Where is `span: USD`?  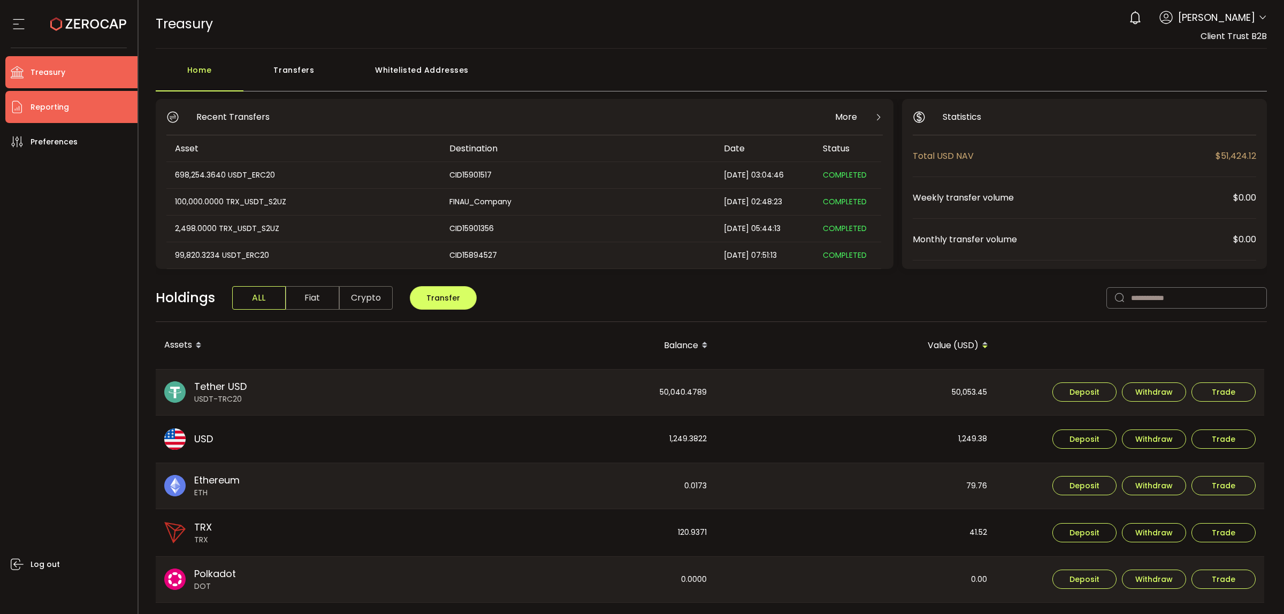 span: USD is located at coordinates (203, 439).